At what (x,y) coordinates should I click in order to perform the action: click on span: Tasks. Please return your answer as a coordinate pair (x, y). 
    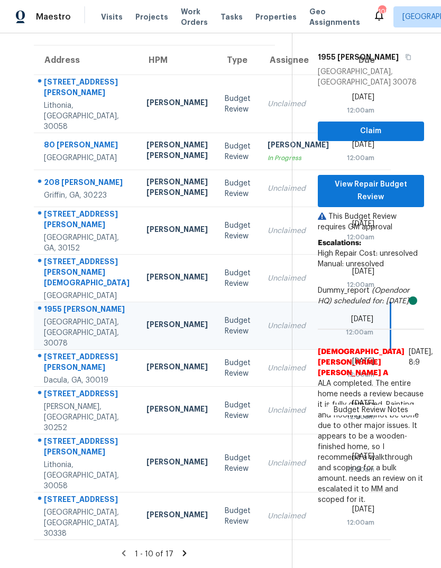
    Looking at the image, I should click on (231, 17).